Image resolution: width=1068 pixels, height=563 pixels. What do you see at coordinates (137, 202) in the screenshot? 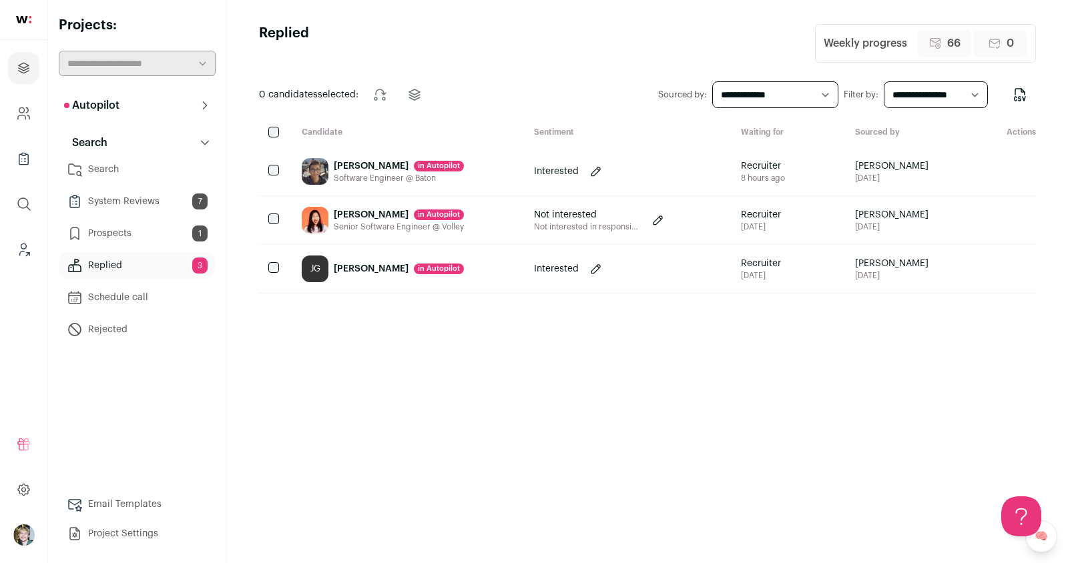
I see `a: System Reviews7` at bounding box center [137, 202].